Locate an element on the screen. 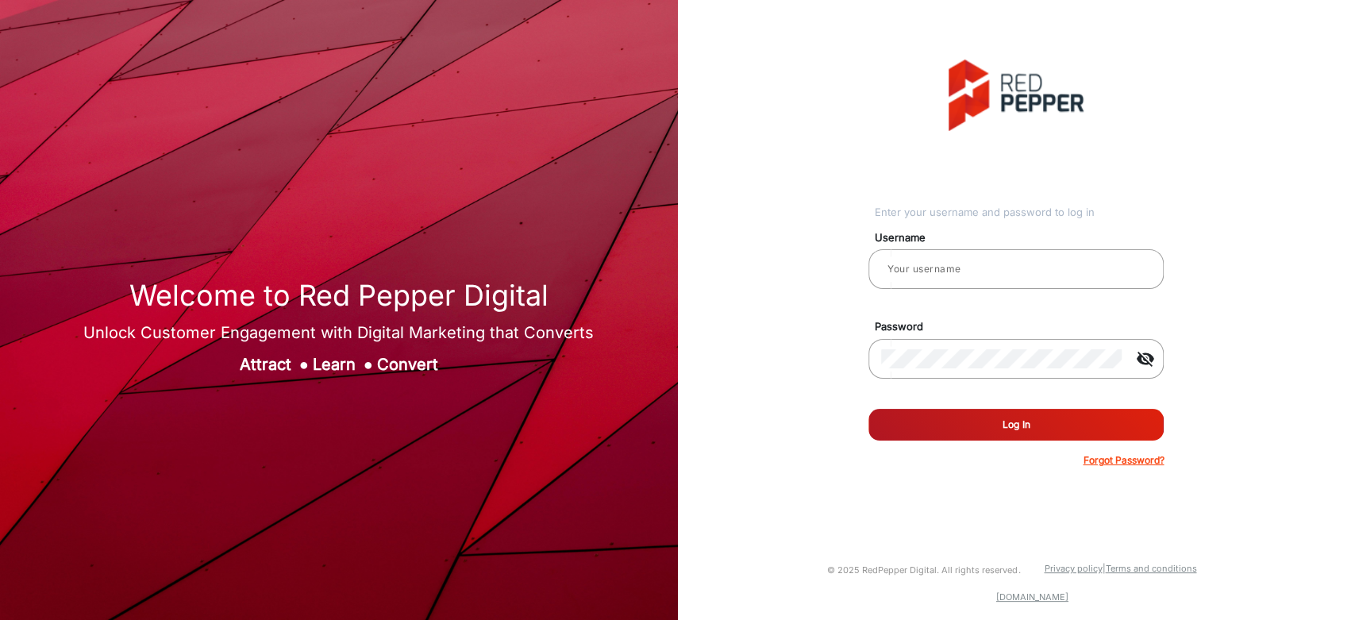  small: © 2025 RedPepper Digital. All rights reserved. is located at coordinates (923, 570).